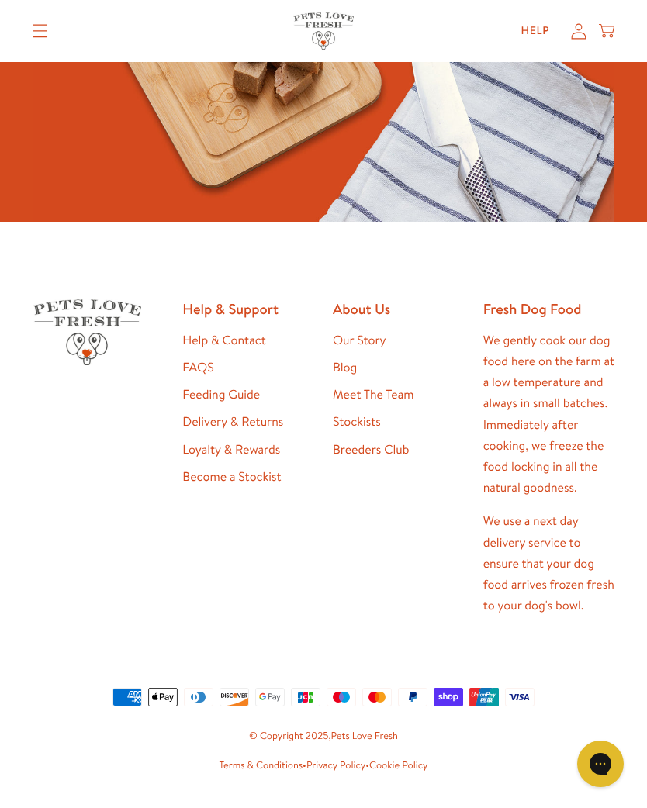 The image size is (647, 808). I want to click on a: Stockists, so click(357, 422).